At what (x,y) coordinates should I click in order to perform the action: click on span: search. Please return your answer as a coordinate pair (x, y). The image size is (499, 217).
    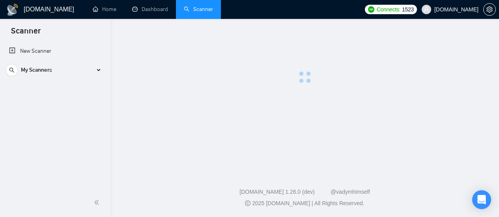
    Looking at the image, I should click on (12, 70).